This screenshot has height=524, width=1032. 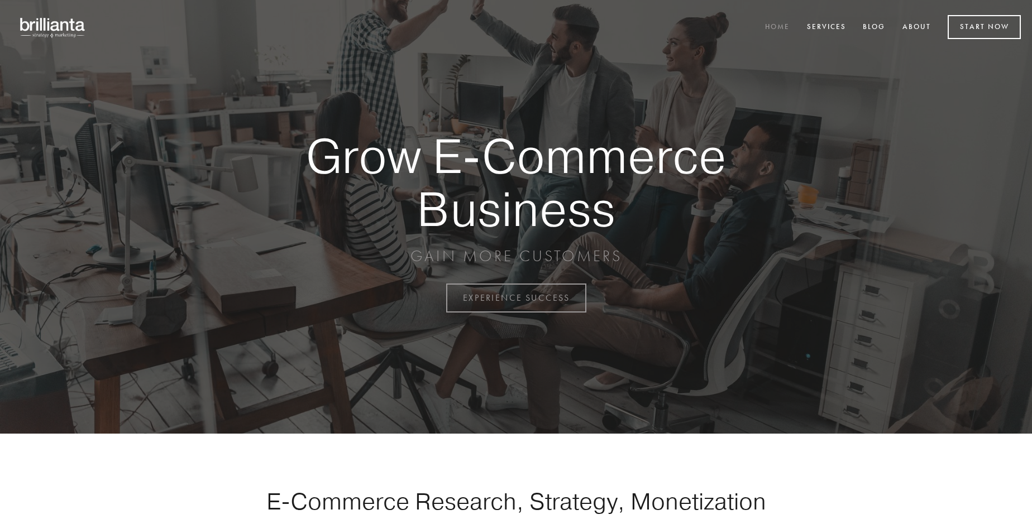 What do you see at coordinates (874, 27) in the screenshot?
I see `a: Blog` at bounding box center [874, 27].